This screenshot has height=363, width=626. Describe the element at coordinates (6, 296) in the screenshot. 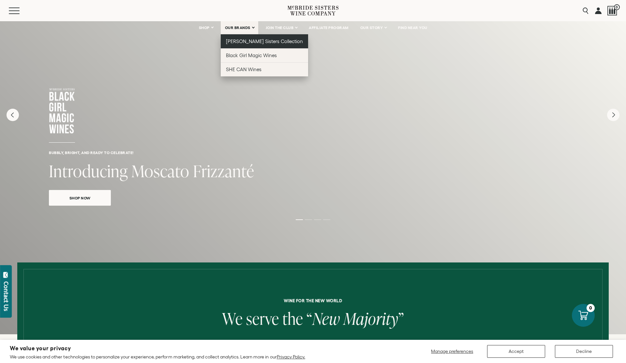

I see `div: Contact Us` at that location.